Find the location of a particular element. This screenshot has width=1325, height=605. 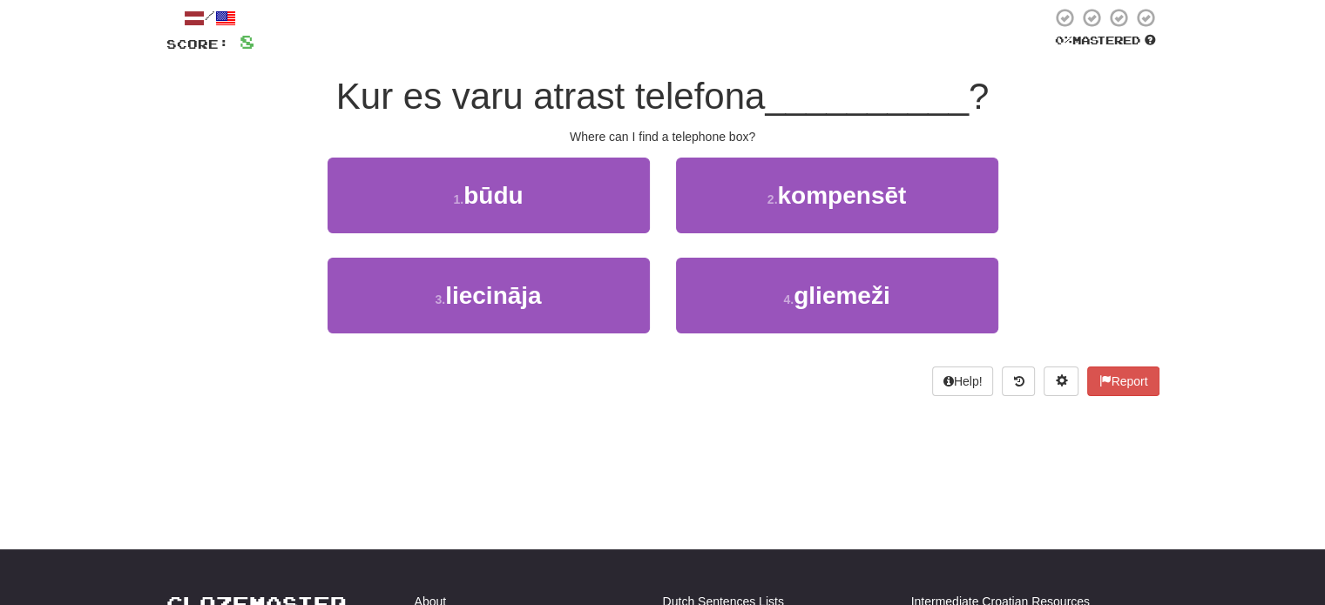

span: kompensēt is located at coordinates (841, 195).